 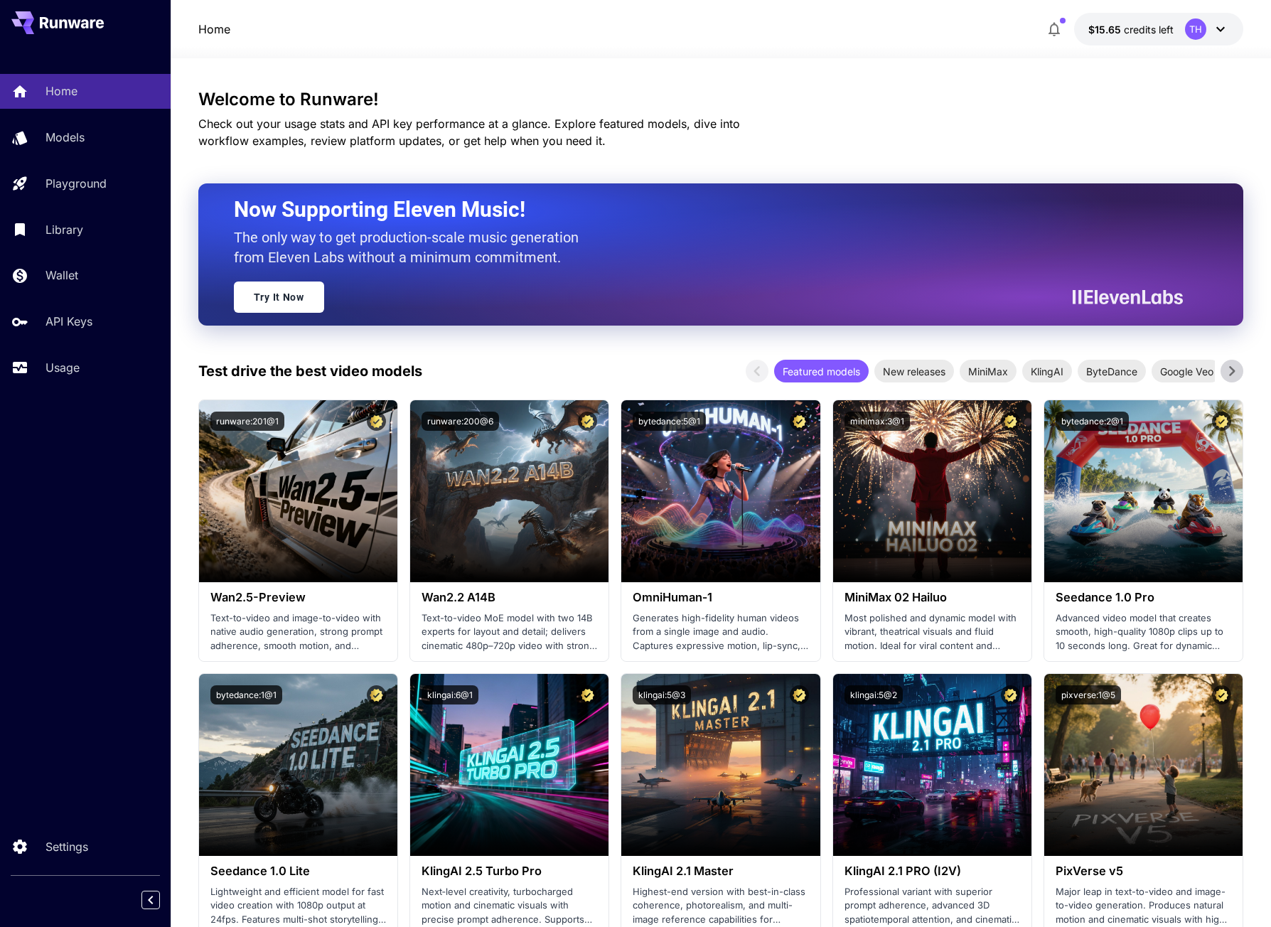 I want to click on p: The only way to get production-scale music generation from Eleven Labs without a minimum commitment., so click(x=412, y=247).